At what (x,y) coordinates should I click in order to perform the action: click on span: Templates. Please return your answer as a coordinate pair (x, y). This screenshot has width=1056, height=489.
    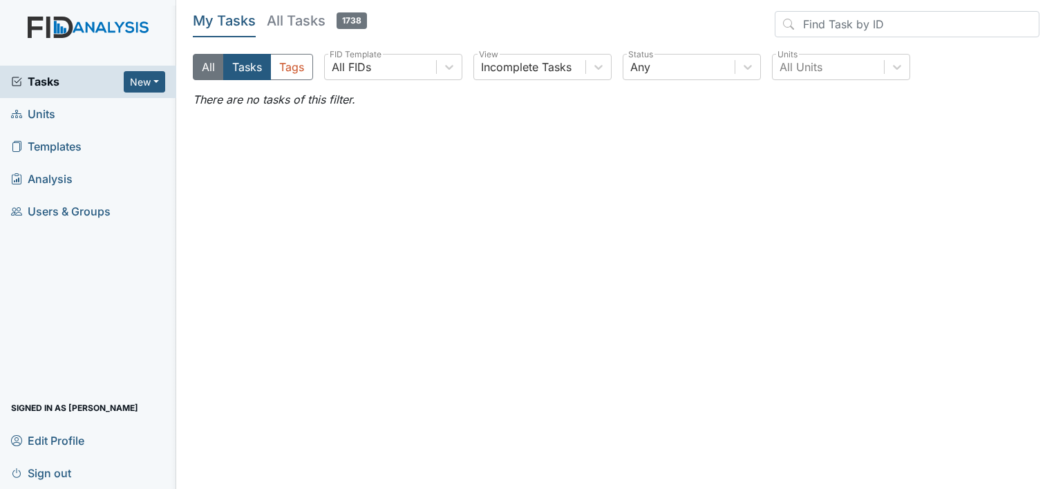
    Looking at the image, I should click on (46, 146).